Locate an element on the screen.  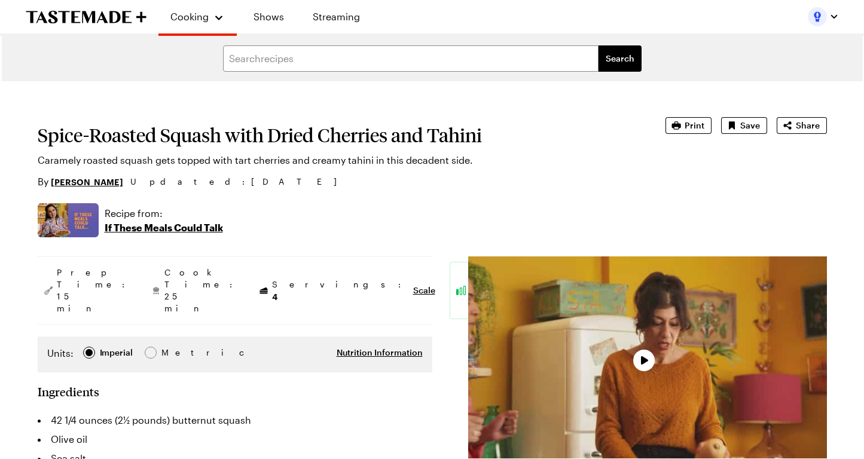
p: Caramely roasted squash gets topped with tart cherries and creamy tahini in this decadent side. is located at coordinates (335, 160).